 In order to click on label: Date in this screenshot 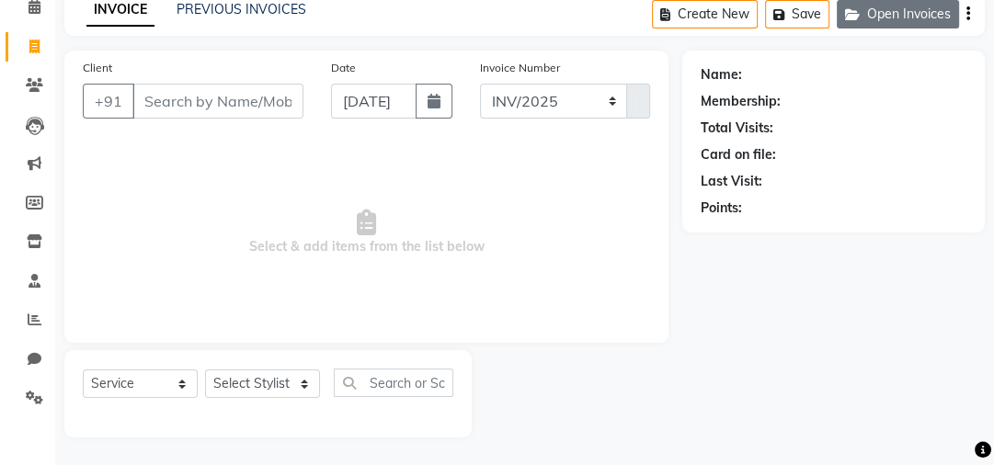, I will do `click(343, 68)`.